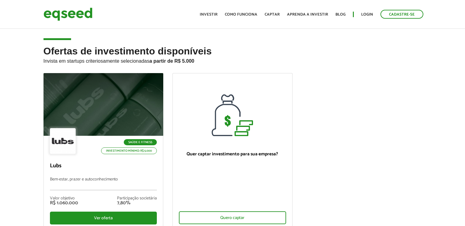  Describe the element at coordinates (137, 199) in the screenshot. I see `div: Participação societária` at that location.